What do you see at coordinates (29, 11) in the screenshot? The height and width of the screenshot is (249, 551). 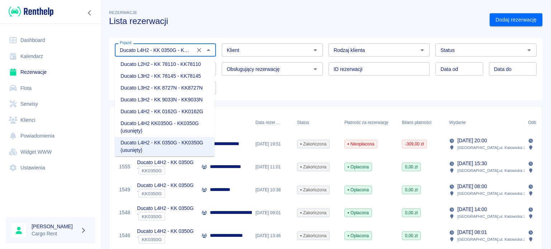 I see `a: Renthelp logo` at bounding box center [29, 11].